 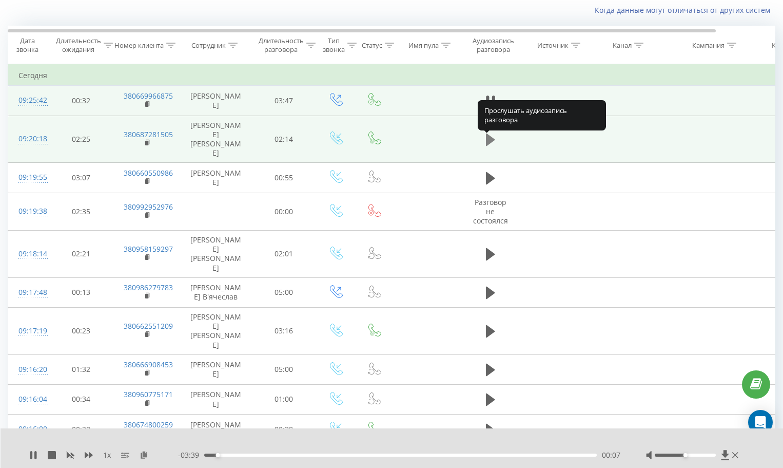 I want to click on div: Тип звонка, so click(x=334, y=45).